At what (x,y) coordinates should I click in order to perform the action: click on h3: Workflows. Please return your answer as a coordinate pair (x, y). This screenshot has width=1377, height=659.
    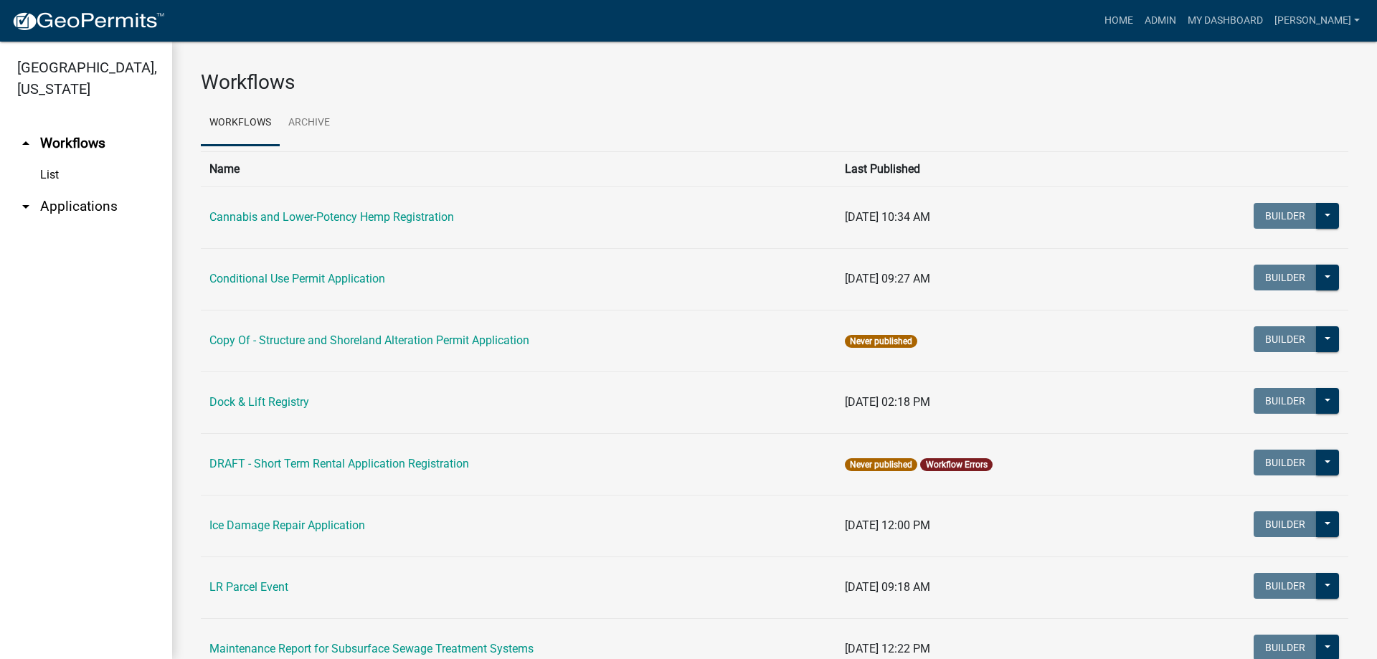
    Looking at the image, I should click on (775, 82).